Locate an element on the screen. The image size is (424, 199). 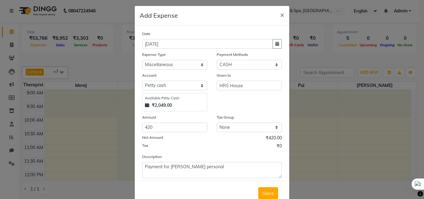
label: Tax Group is located at coordinates (225, 117).